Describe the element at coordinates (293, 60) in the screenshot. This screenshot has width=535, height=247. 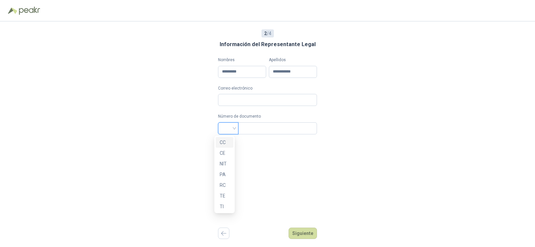
I see `label: Apellidos` at that location.